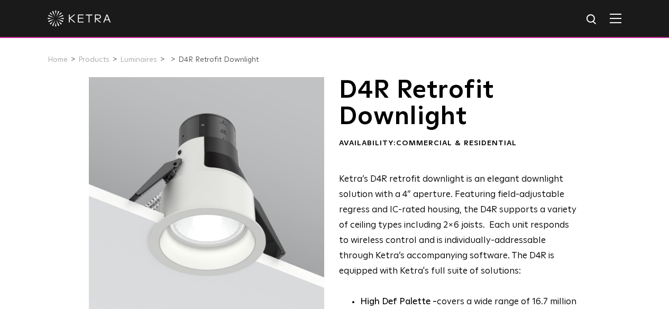 The image size is (669, 309). I want to click on img: Hamburger%20Nav.svg, so click(615, 18).